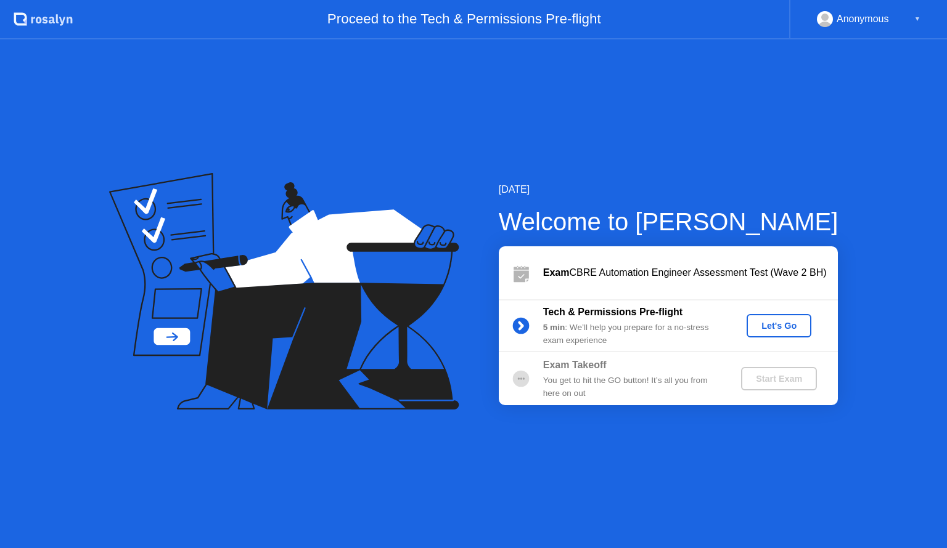  I want to click on div: Anonymous, so click(862, 19).